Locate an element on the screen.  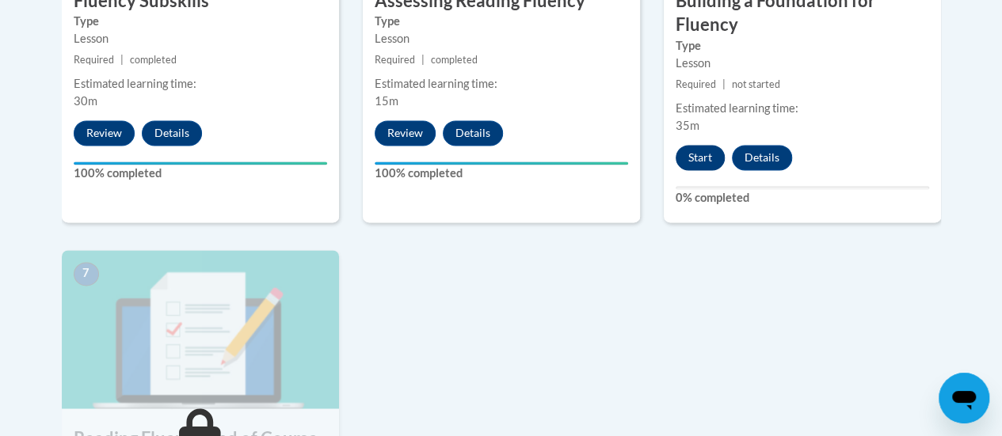
label: 0% completed is located at coordinates (802, 198).